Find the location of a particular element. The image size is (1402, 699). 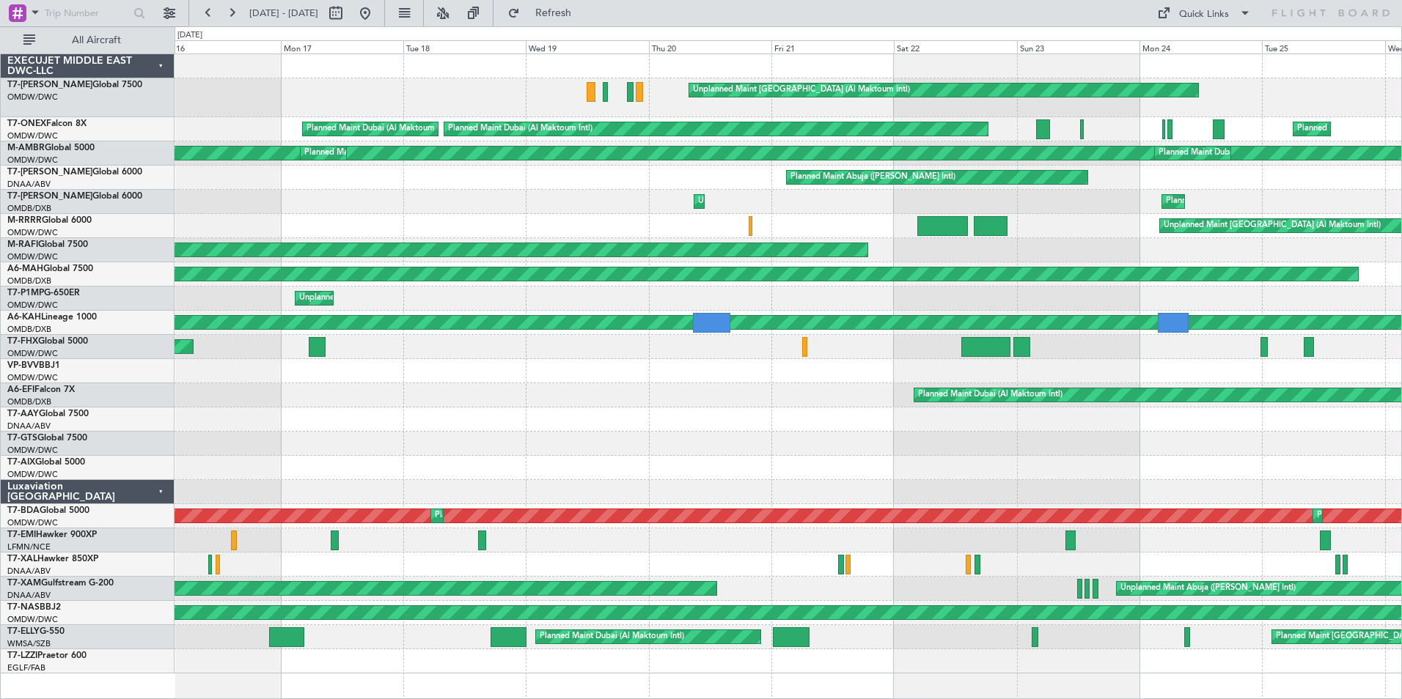

a: T7-FHXGlobal 5000 is located at coordinates (48, 342).